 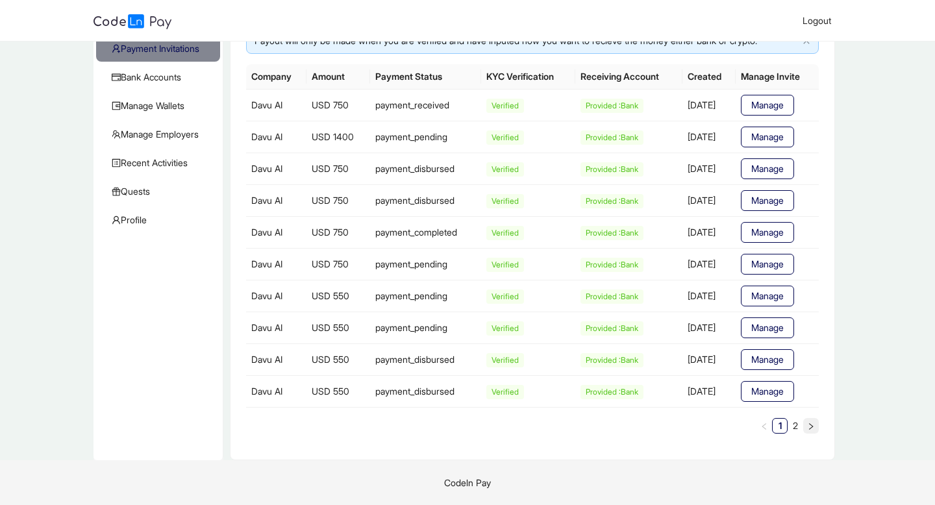 I want to click on span: user-add, so click(x=116, y=49).